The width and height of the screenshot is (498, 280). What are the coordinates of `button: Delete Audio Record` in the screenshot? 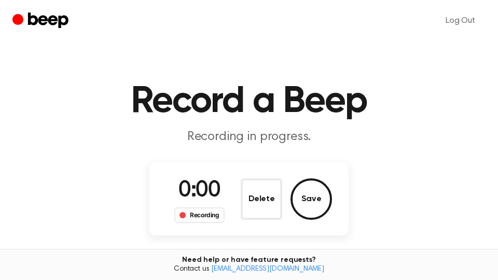 It's located at (262, 199).